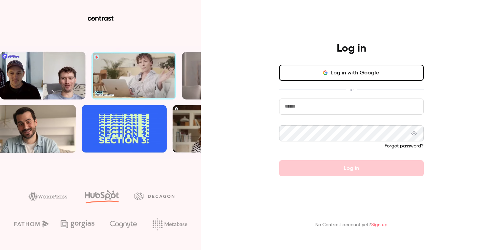  Describe the element at coordinates (351, 89) in the screenshot. I see `span: or` at that location.